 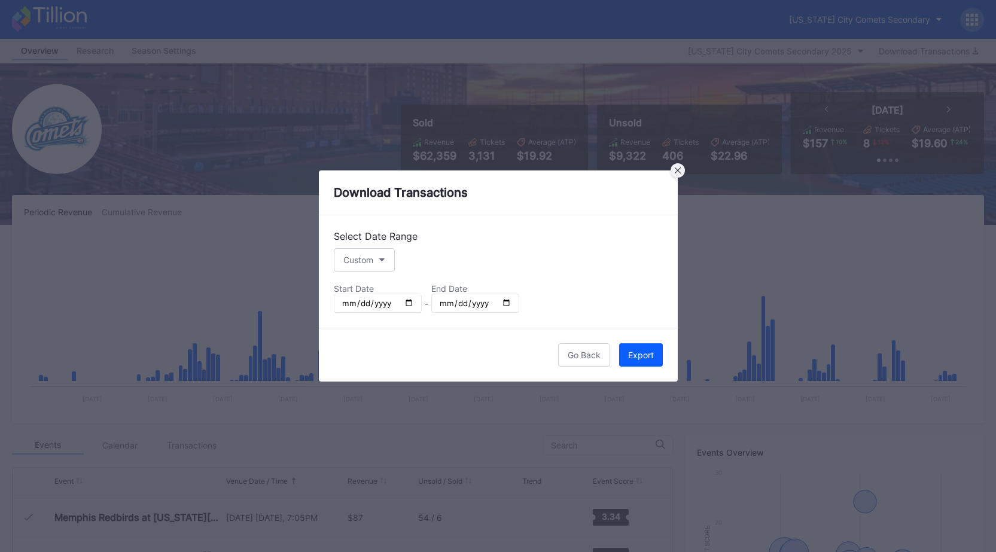 I want to click on div: Export, so click(x=641, y=355).